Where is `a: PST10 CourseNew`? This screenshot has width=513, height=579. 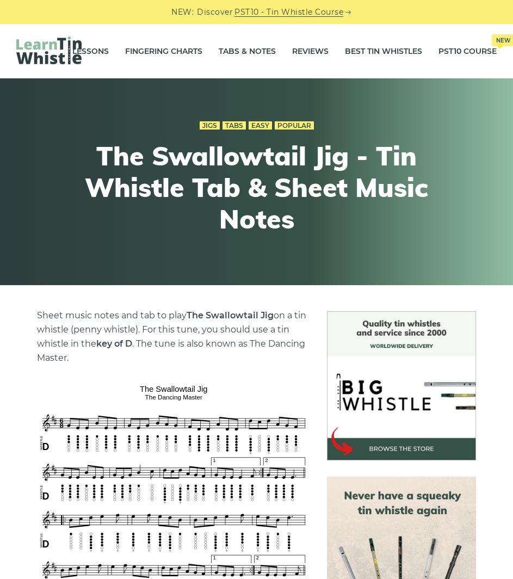
a: PST10 CourseNew is located at coordinates (468, 51).